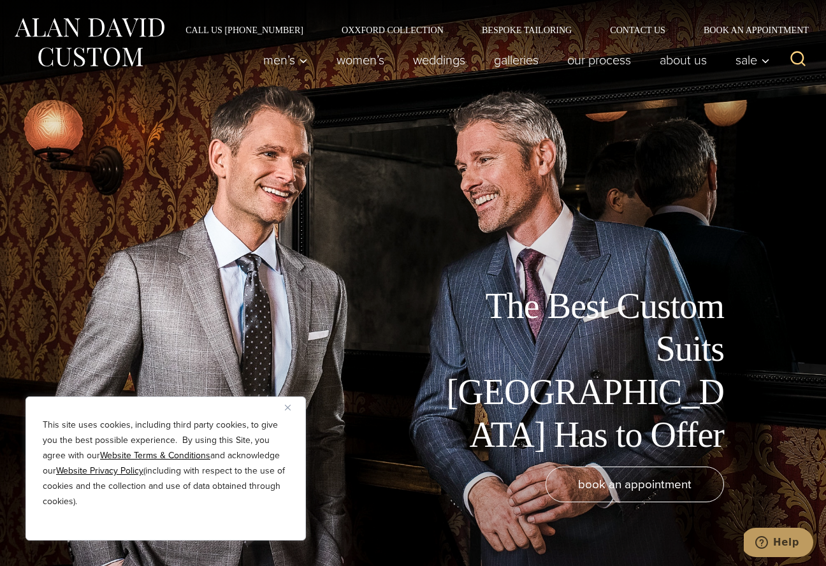 This screenshot has width=826, height=566. What do you see at coordinates (393, 30) in the screenshot?
I see `a: Oxxford Collection` at bounding box center [393, 30].